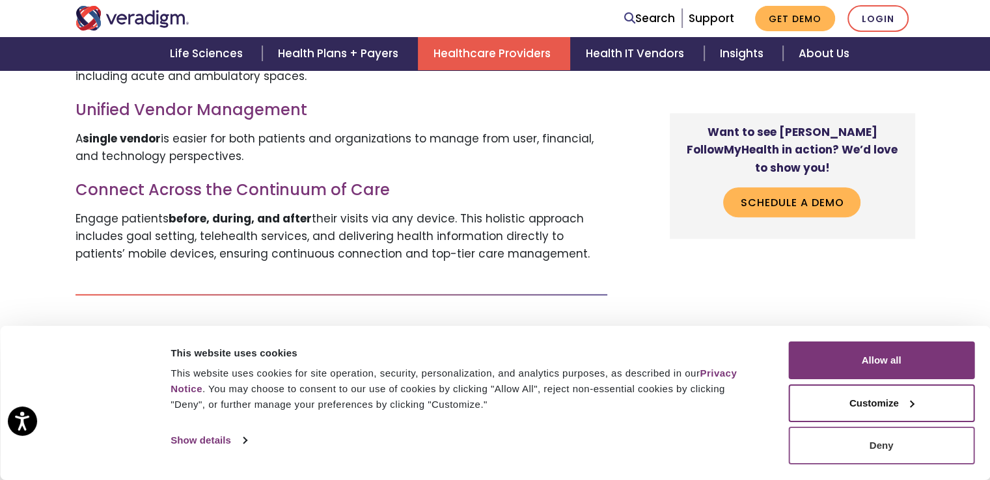 Image resolution: width=990 pixels, height=480 pixels. I want to click on a: Get Demo, so click(795, 18).